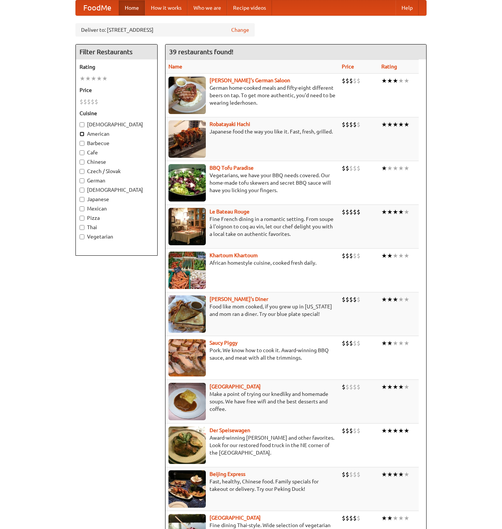 The width and height of the screenshot is (502, 529). What do you see at coordinates (187, 314) in the screenshot?
I see `img: sallys.jpg` at bounding box center [187, 314].